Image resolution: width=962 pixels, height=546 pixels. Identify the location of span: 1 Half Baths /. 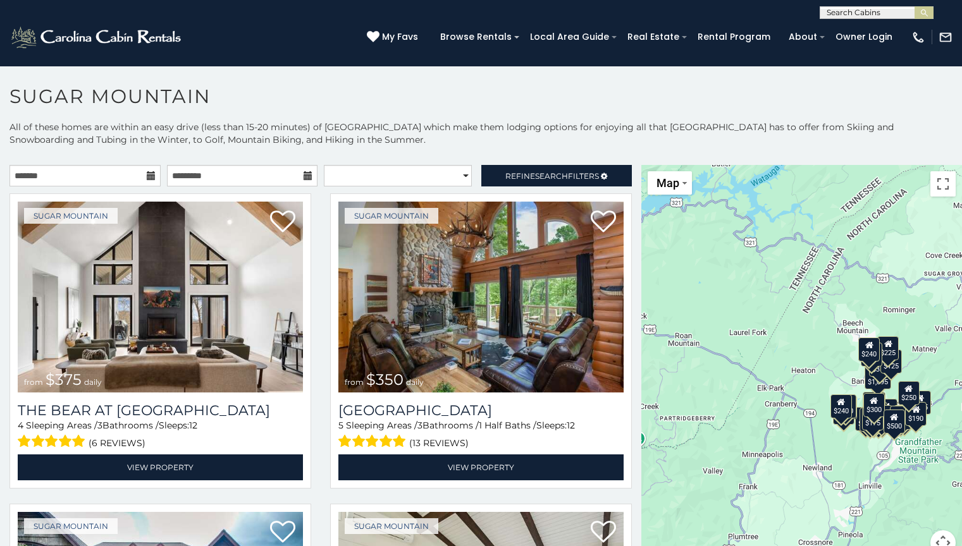
(507, 426).